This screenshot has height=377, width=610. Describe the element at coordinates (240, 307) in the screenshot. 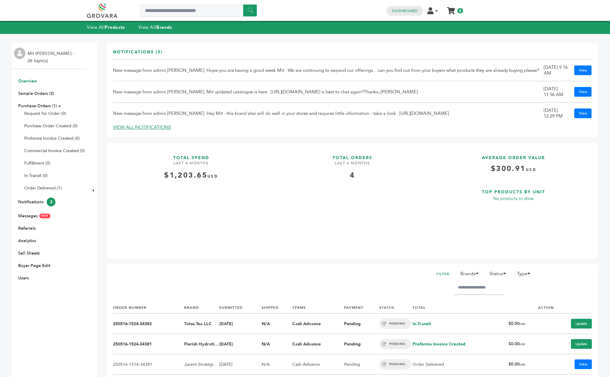

I see `th: SUBMITTED` at that location.